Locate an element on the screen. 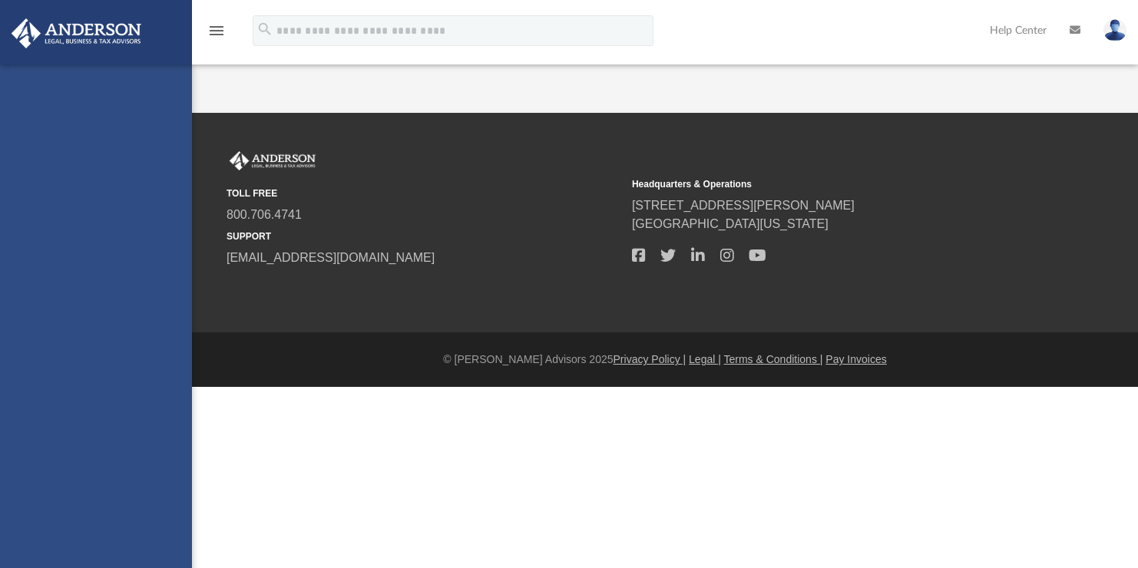  a: Terms & Conditions | is located at coordinates (773, 359).